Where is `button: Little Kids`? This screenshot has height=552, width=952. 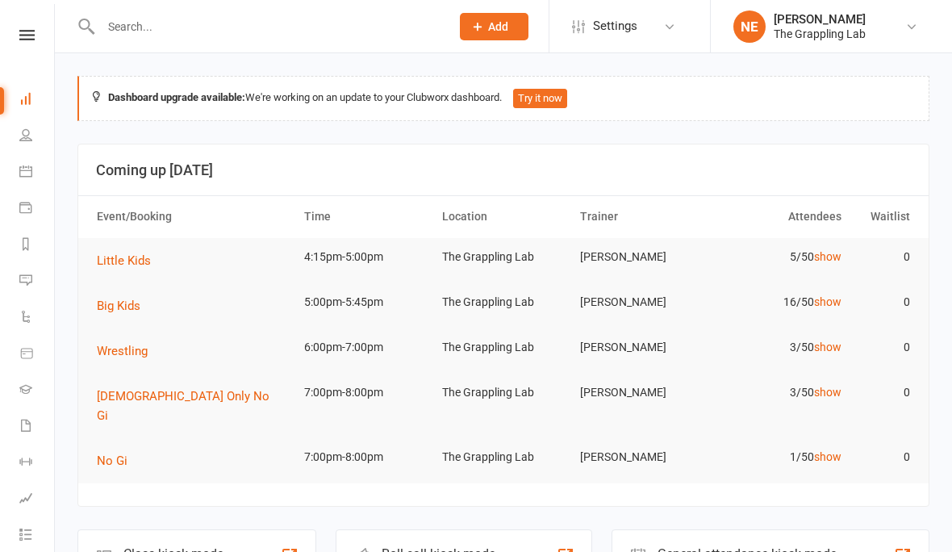 button: Little Kids is located at coordinates (129, 261).